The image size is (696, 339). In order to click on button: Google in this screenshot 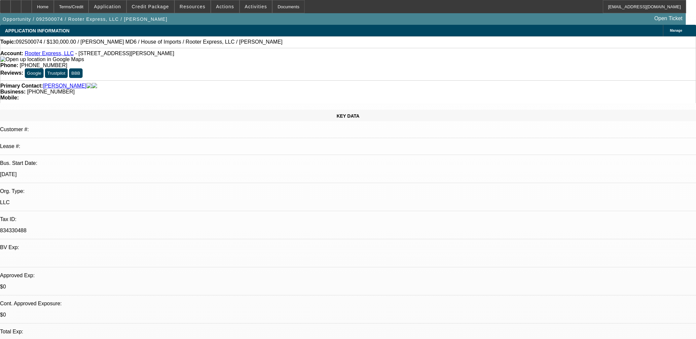, I will do `click(34, 73)`.